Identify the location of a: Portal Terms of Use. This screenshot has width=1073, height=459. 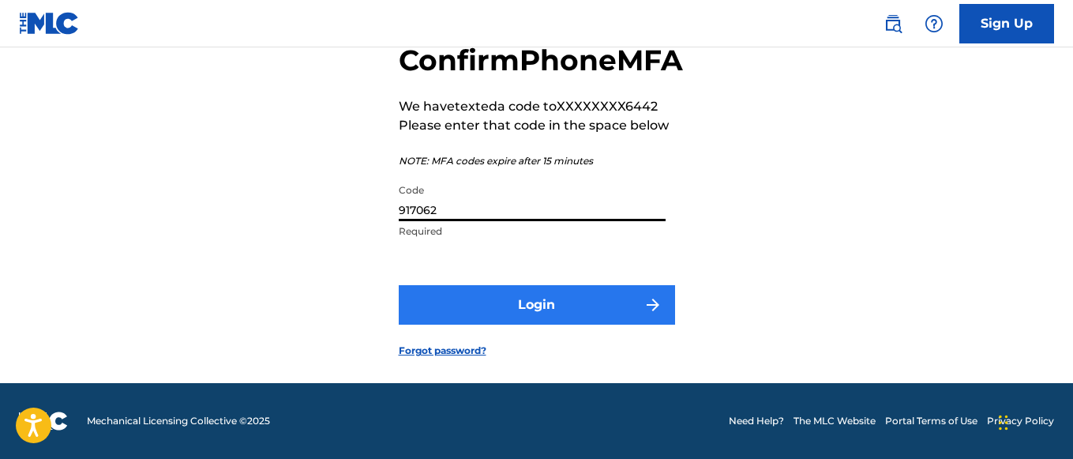
(931, 421).